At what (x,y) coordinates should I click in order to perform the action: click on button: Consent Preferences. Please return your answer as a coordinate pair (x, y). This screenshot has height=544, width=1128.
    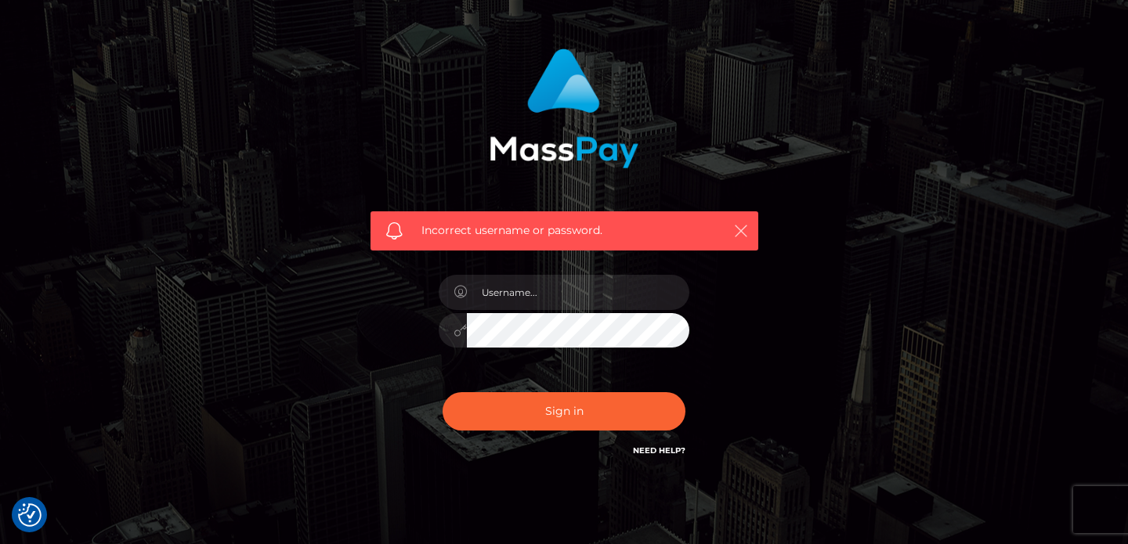
    Looking at the image, I should click on (30, 515).